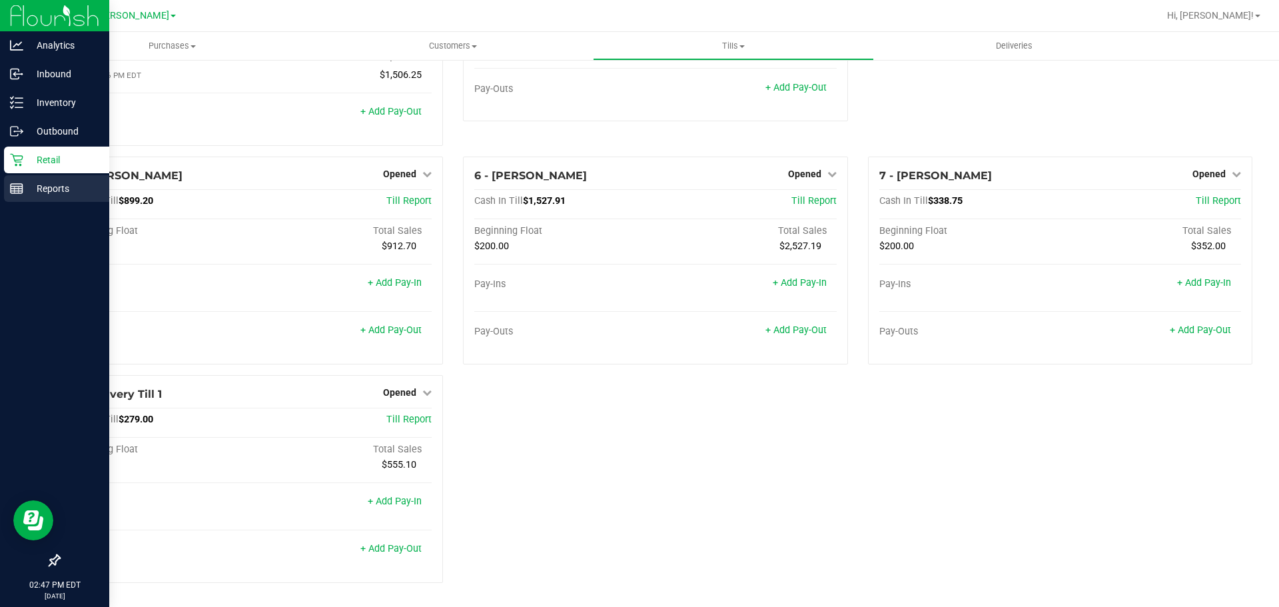  Describe the element at coordinates (63, 74) in the screenshot. I see `p: Inbound` at that location.